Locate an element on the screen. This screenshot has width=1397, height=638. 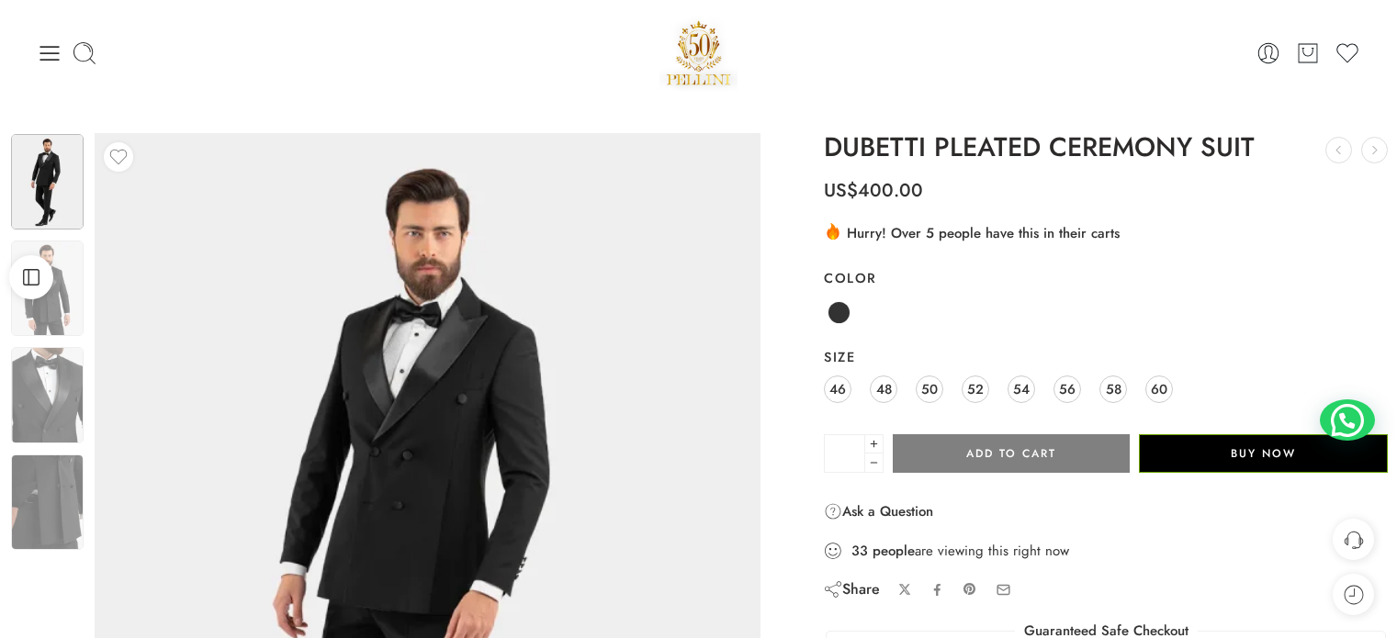
a: Login / Register is located at coordinates (1268, 53).